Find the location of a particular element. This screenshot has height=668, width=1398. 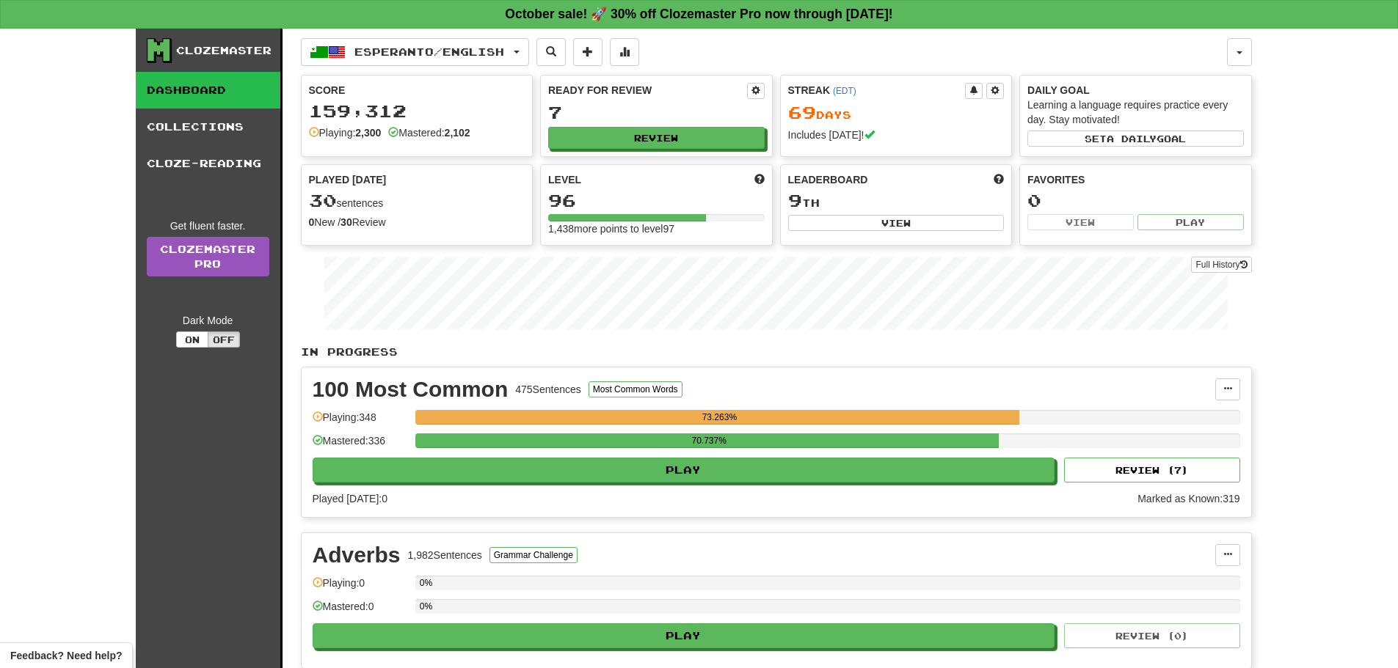

div: 159,312 is located at coordinates (417, 111).